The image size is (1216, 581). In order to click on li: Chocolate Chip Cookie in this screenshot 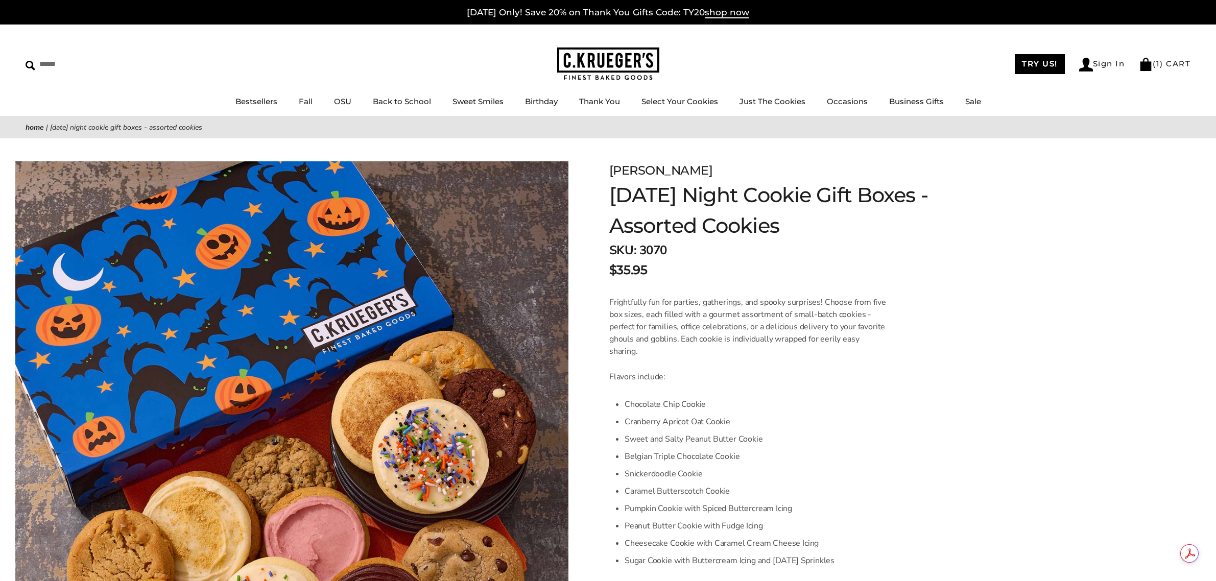, I will do `click(756, 404)`.